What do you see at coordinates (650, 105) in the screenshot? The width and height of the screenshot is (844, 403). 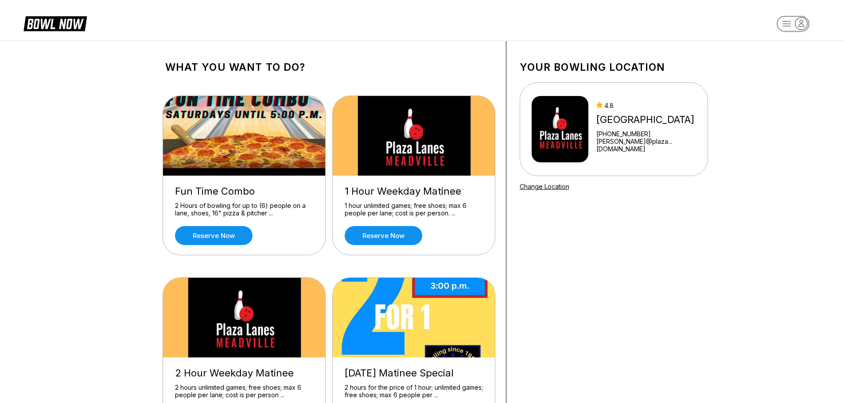 I see `div: 4.8` at bounding box center [650, 105].